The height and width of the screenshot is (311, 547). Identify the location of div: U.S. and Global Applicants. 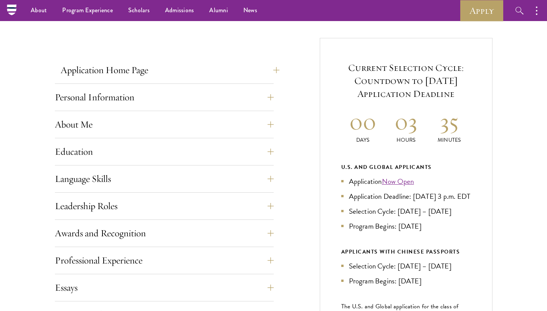
(406, 167).